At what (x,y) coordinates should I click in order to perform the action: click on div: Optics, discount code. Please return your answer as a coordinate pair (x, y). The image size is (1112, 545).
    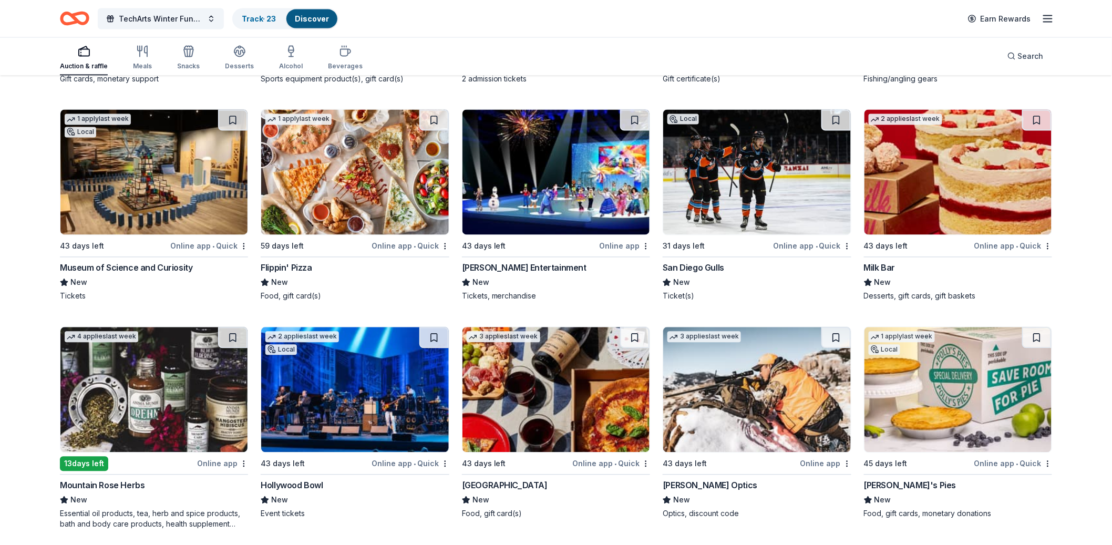
    Looking at the image, I should click on (756, 514).